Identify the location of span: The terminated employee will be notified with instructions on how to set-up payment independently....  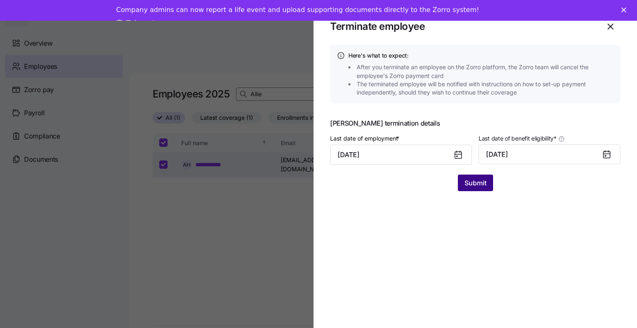
(486, 88).